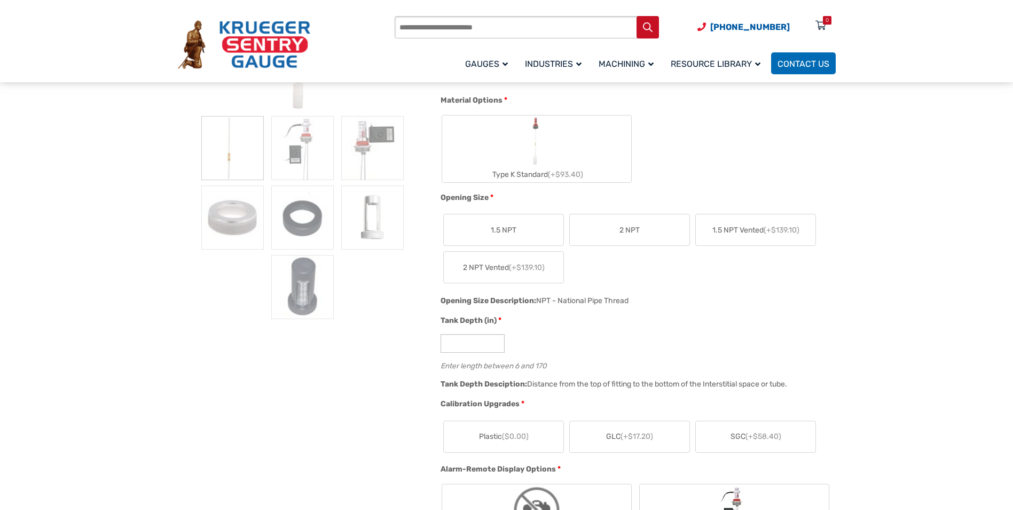  What do you see at coordinates (302, 148) in the screenshot?
I see `img: Leak Type K Gauge - Image 2` at bounding box center [302, 148].